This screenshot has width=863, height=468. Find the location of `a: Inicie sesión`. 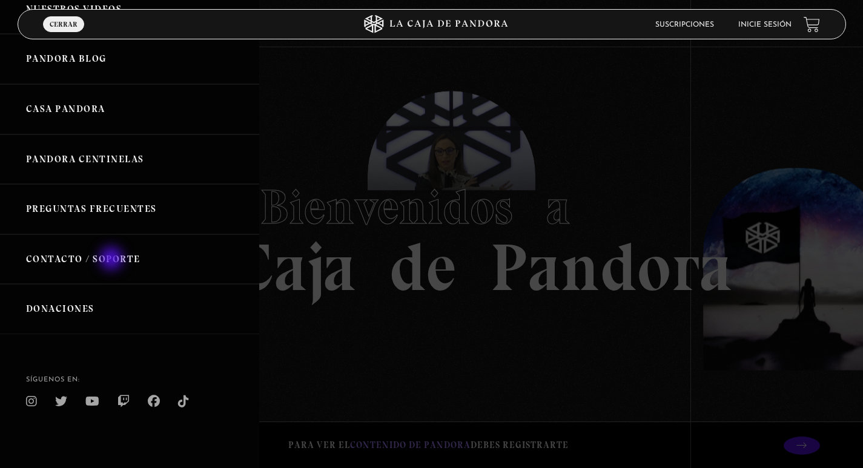

a: Inicie sesión is located at coordinates (765, 25).